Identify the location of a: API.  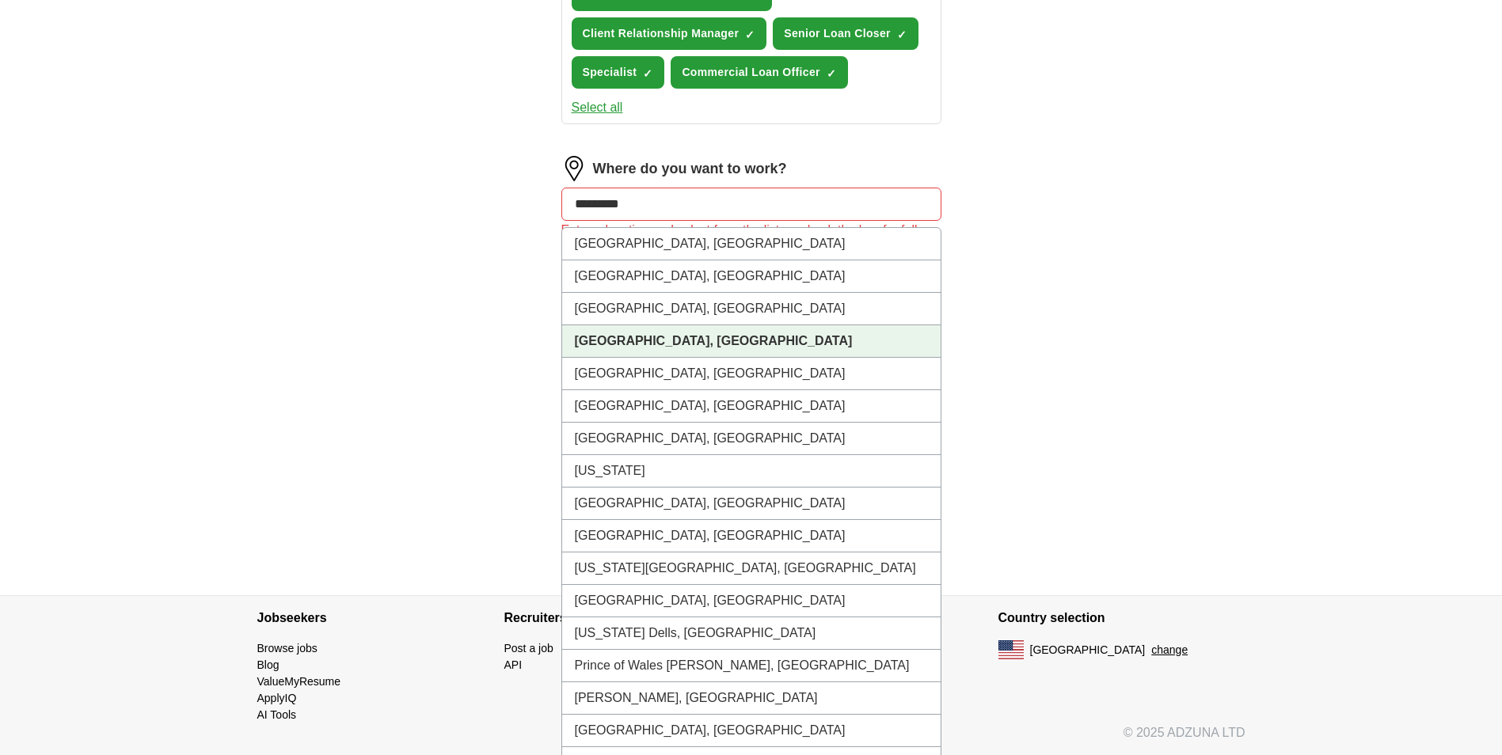
(513, 665).